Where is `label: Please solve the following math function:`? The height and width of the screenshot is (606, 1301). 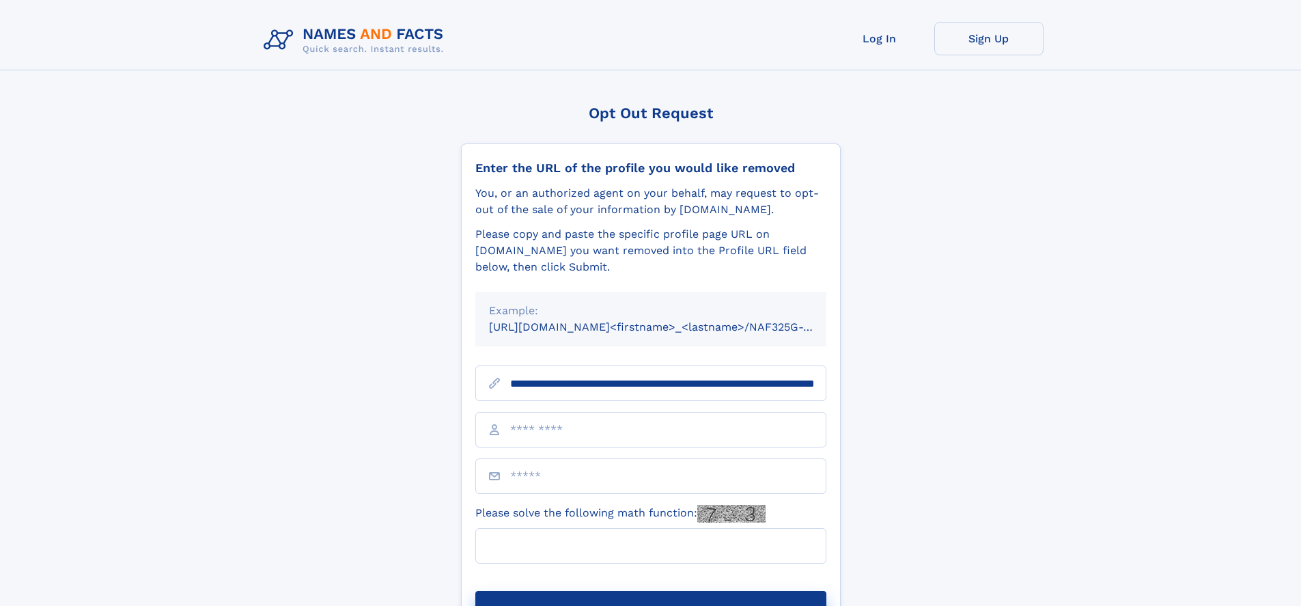
label: Please solve the following math function: is located at coordinates (620, 513).